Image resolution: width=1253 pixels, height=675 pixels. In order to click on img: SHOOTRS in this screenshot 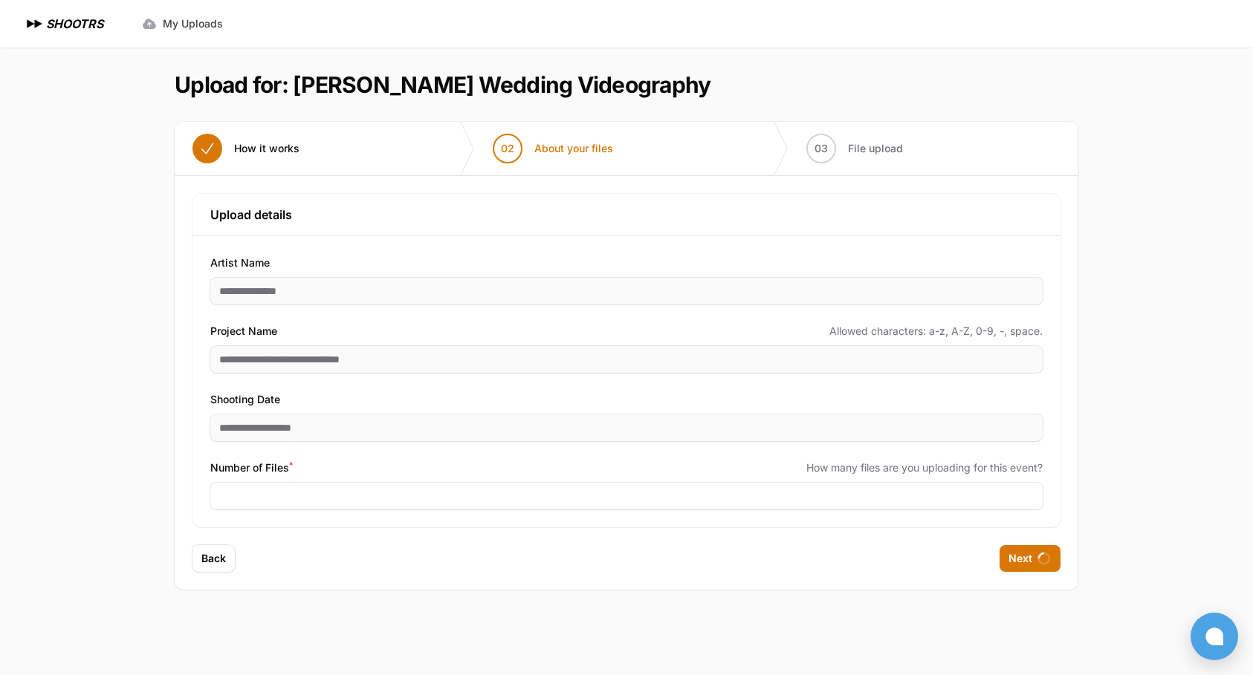, I will do `click(35, 24)`.